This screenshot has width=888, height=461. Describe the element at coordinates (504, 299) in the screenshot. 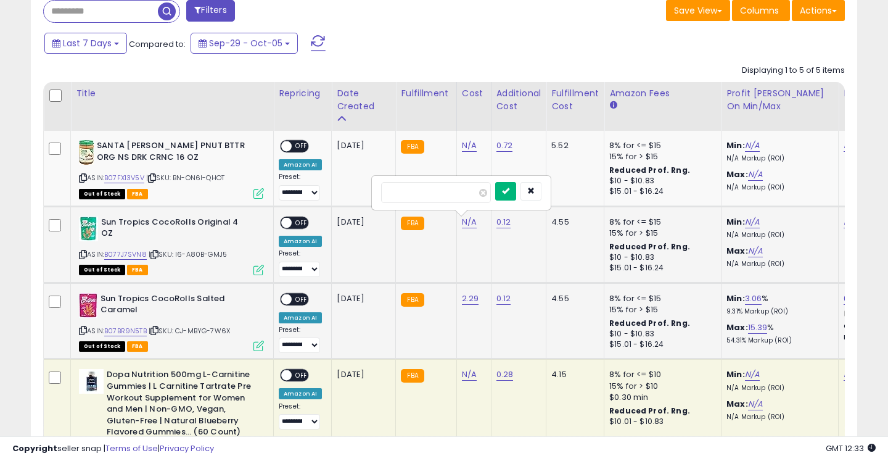

I see `a: 0.12` at that location.